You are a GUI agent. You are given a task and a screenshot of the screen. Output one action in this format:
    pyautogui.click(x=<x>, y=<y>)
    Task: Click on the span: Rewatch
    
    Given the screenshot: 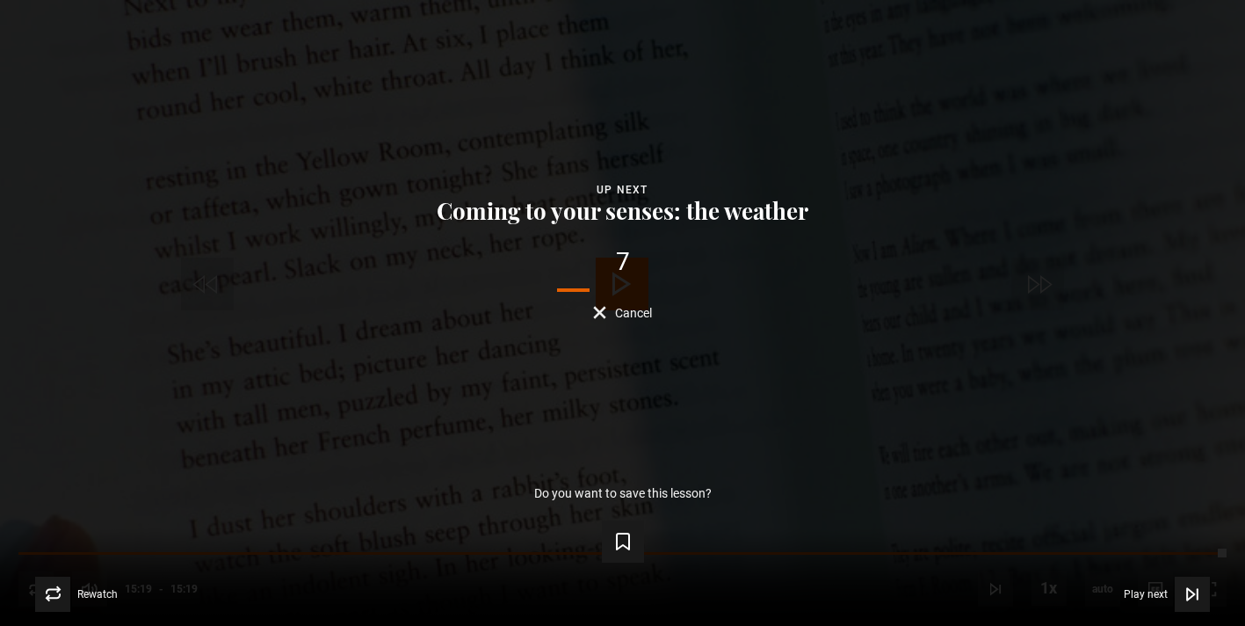 What is the action you would take?
    pyautogui.click(x=98, y=594)
    